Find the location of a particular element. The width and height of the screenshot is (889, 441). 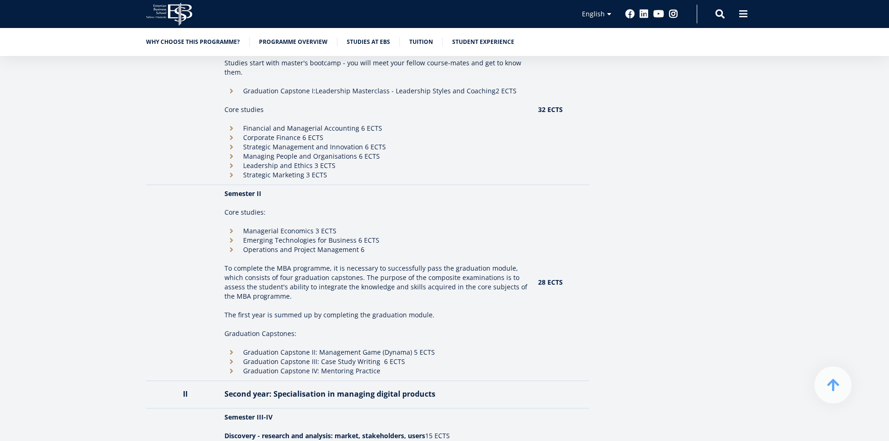

a: Tuition is located at coordinates (421, 42).